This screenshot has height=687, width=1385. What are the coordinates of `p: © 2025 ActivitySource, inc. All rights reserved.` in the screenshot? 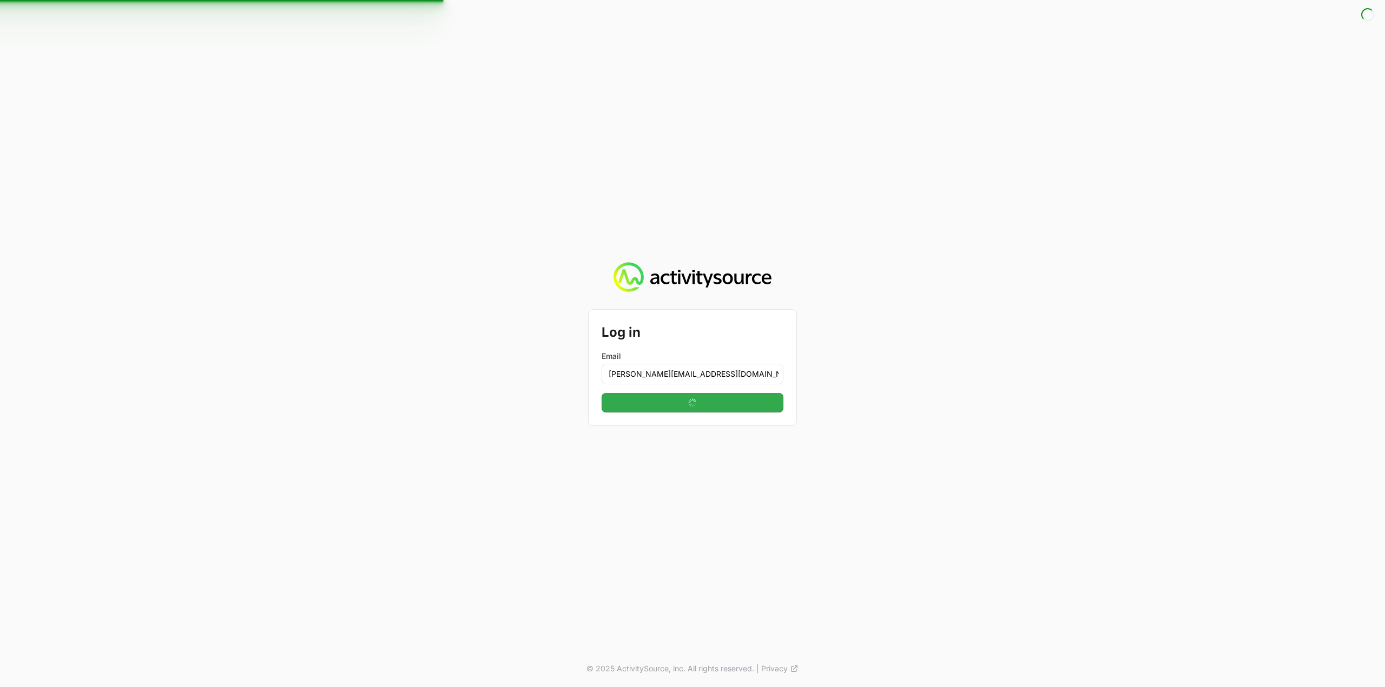 It's located at (670, 669).